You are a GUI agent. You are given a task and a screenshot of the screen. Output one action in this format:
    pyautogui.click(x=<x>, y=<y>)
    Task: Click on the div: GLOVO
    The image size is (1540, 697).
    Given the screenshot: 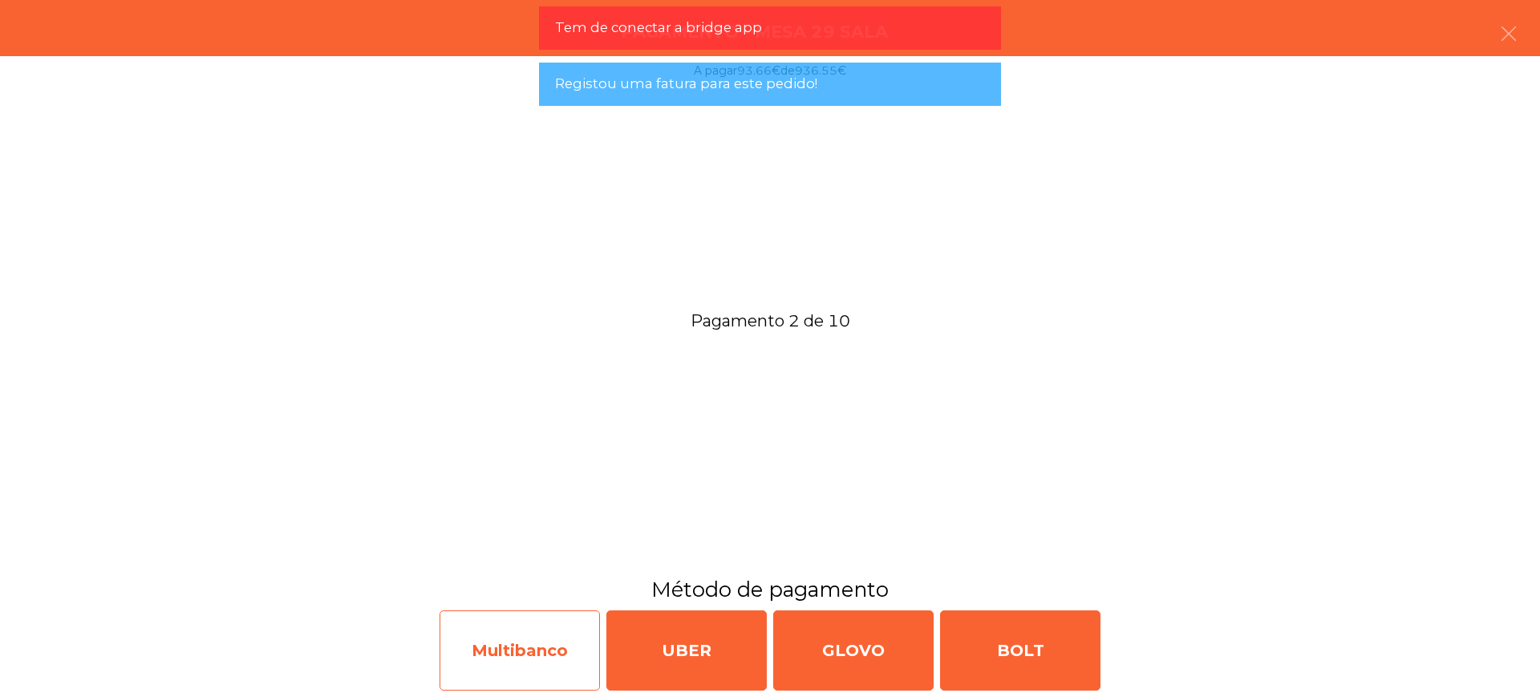 What is the action you would take?
    pyautogui.click(x=853, y=651)
    